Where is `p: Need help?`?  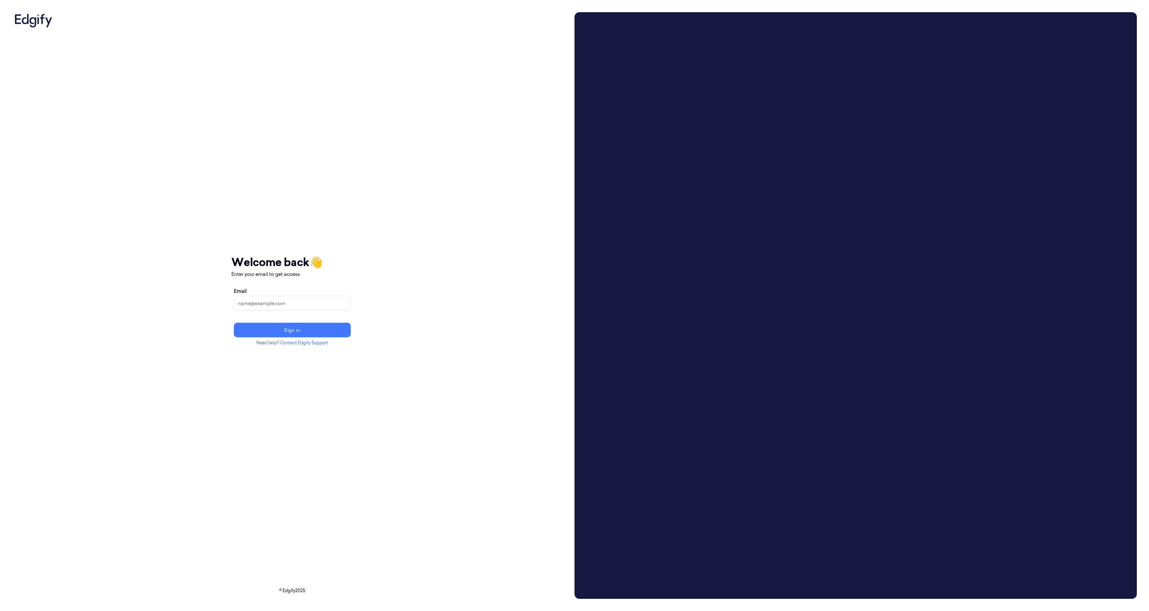 p: Need help? is located at coordinates (292, 343).